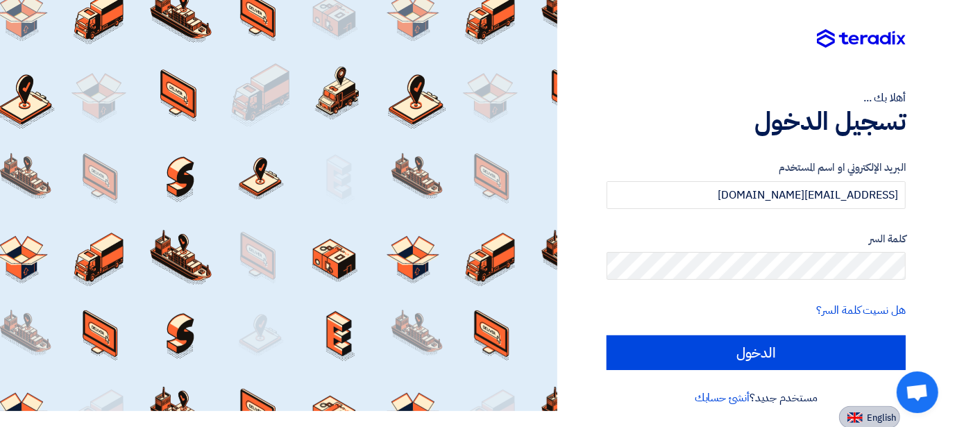 The height and width of the screenshot is (427, 955). Describe the element at coordinates (756, 398) in the screenshot. I see `div: مستخدم جديد؟` at that location.